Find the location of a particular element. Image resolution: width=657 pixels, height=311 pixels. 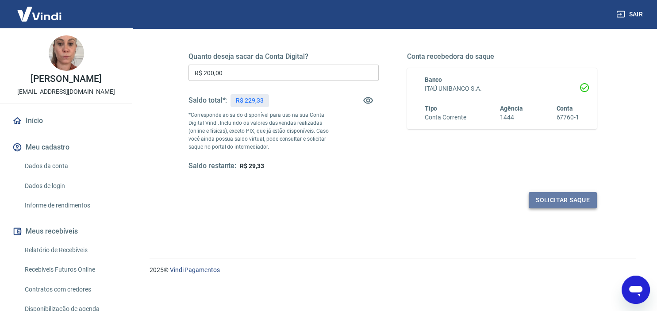

span: R$ 29,33 is located at coordinates (252, 166).